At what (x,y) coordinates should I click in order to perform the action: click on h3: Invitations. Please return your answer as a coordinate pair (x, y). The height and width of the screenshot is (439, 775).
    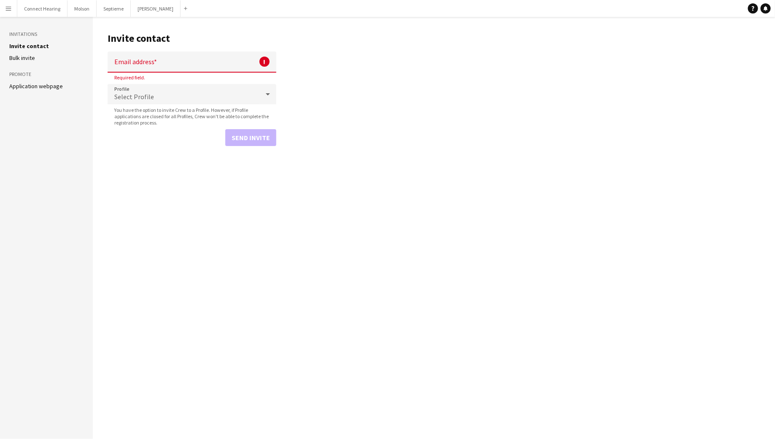
    Looking at the image, I should click on (46, 34).